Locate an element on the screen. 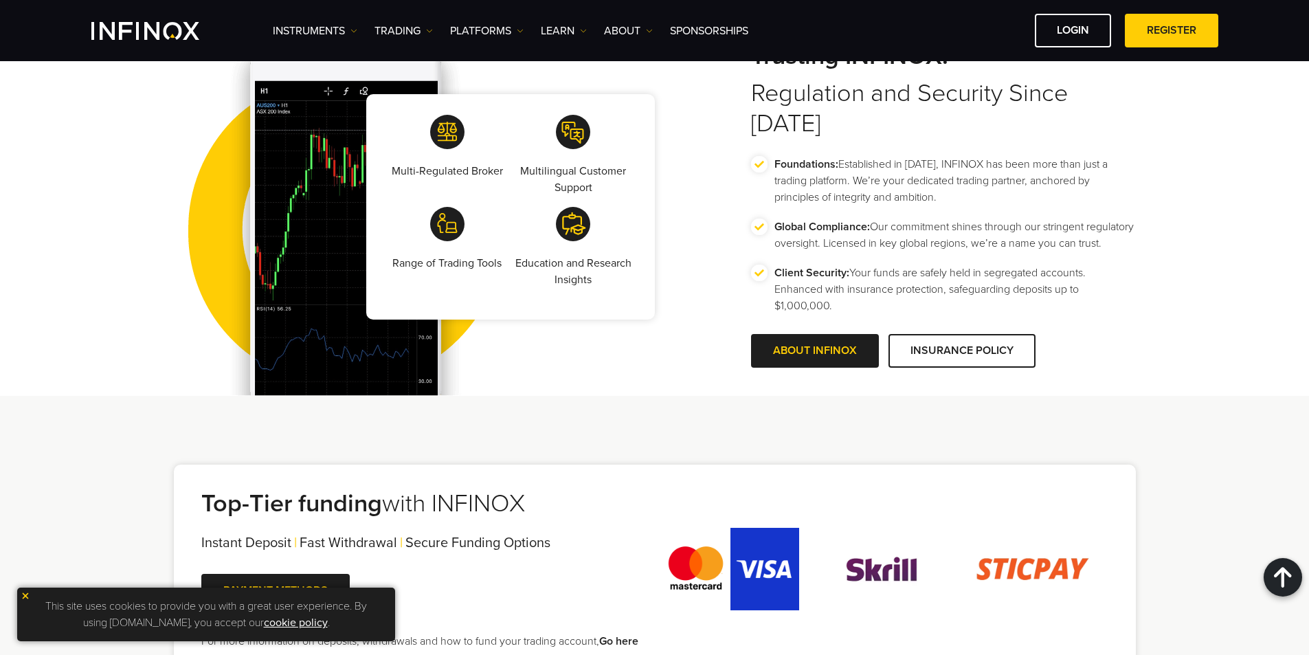 The width and height of the screenshot is (1309, 655). a: LOGIN is located at coordinates (1073, 30).